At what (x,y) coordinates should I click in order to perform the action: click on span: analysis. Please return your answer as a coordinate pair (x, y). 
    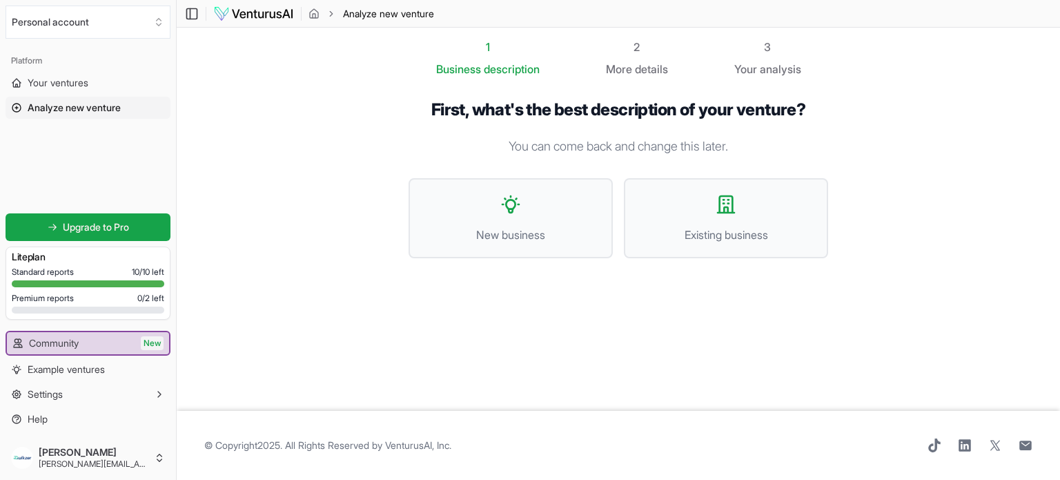
    Looking at the image, I should click on (780, 69).